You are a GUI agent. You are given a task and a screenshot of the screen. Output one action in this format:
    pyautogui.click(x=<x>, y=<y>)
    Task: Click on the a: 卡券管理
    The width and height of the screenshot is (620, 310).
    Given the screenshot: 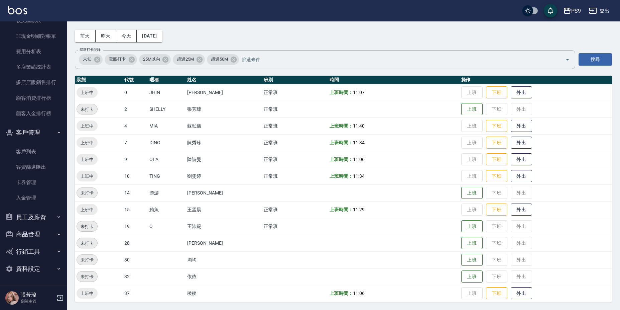 What is the action you would take?
    pyautogui.click(x=33, y=182)
    